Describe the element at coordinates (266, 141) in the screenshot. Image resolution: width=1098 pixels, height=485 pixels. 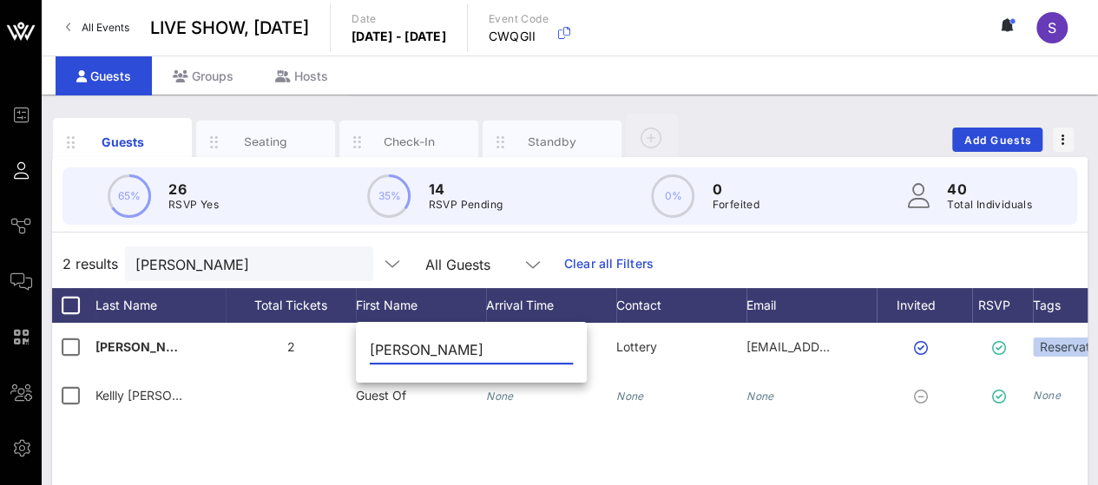
I see `div: Seating` at that location.